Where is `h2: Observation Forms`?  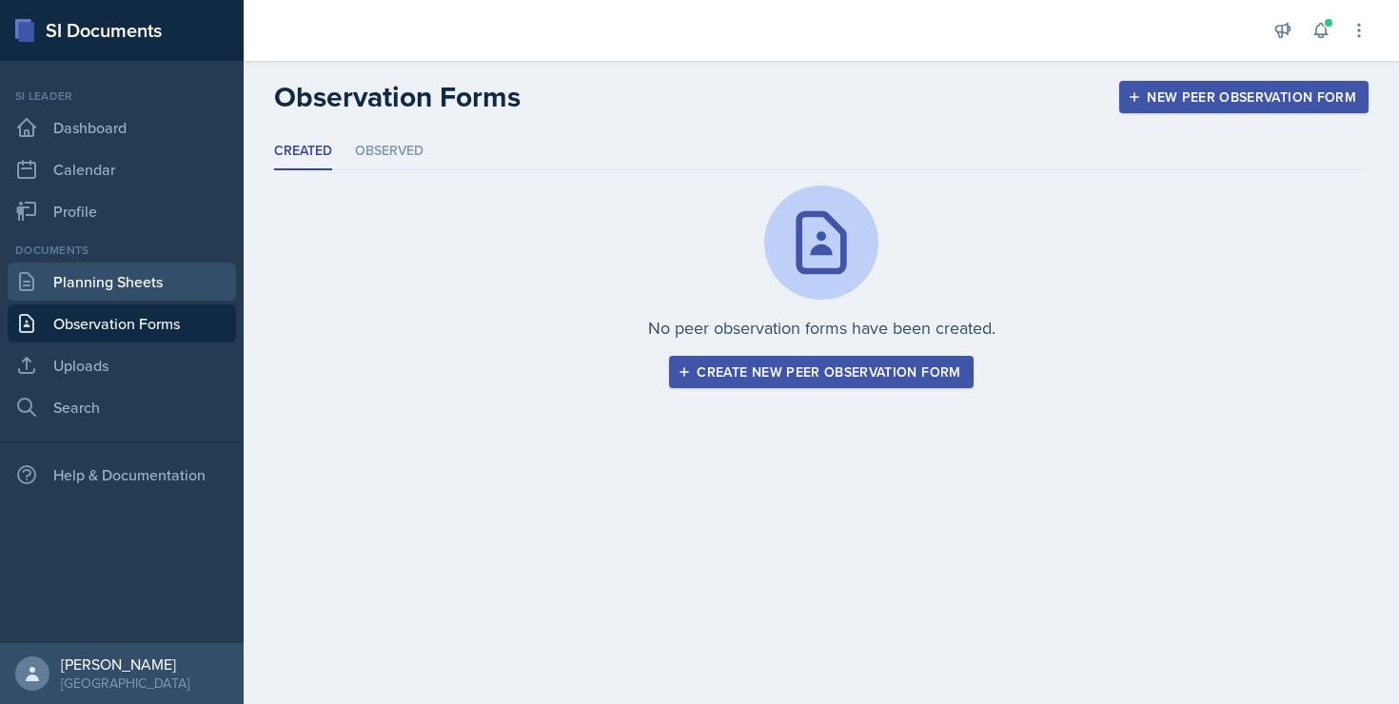
h2: Observation Forms is located at coordinates (397, 97).